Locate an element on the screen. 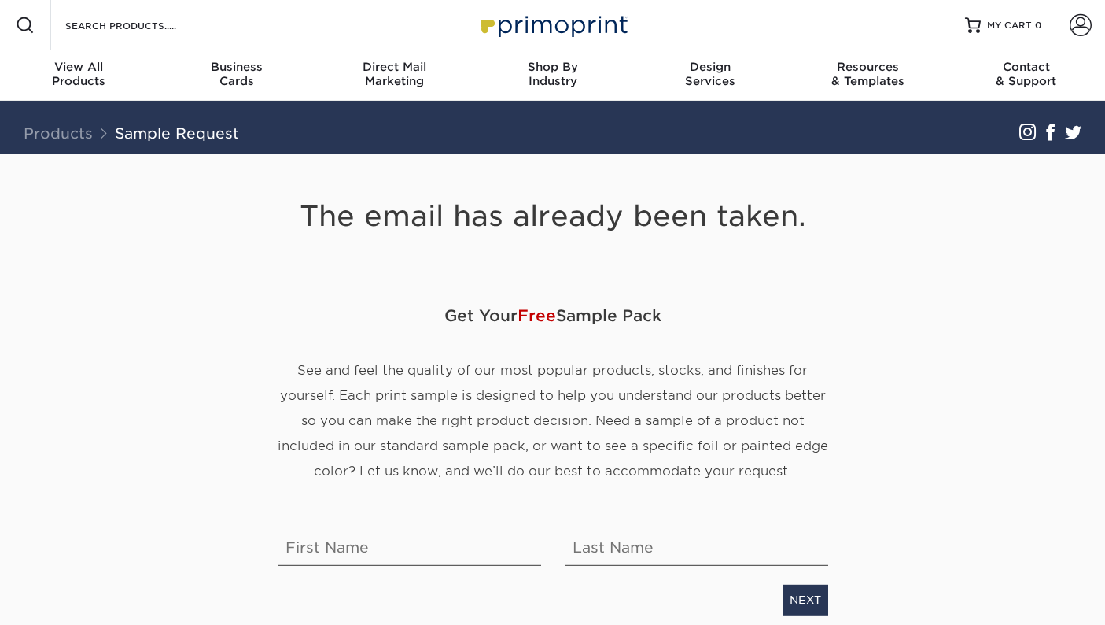 The height and width of the screenshot is (625, 1105). a: Direct MailMarketing is located at coordinates (394, 76).